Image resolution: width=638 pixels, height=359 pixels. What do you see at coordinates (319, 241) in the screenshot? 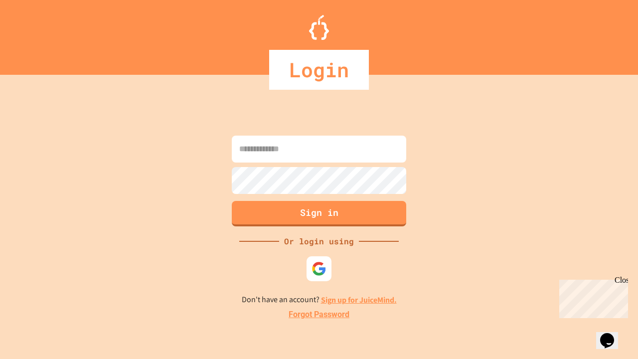
I see `div: Or login using` at bounding box center [319, 241].